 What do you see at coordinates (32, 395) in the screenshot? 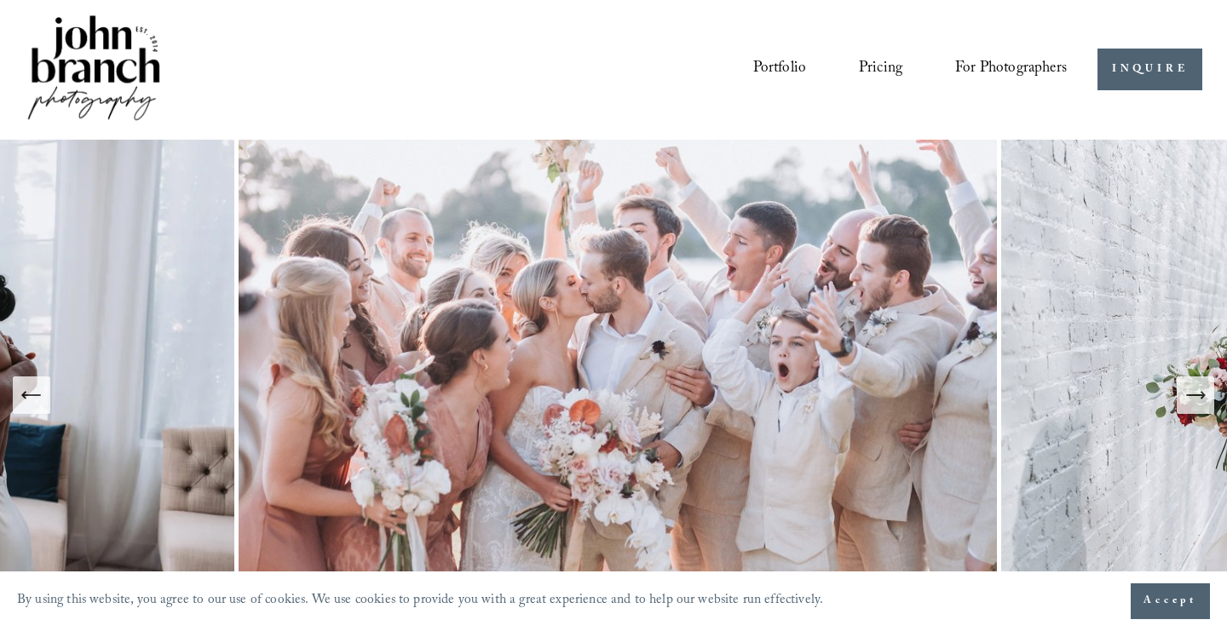
I see `button: Previous Slide` at bounding box center [32, 395].